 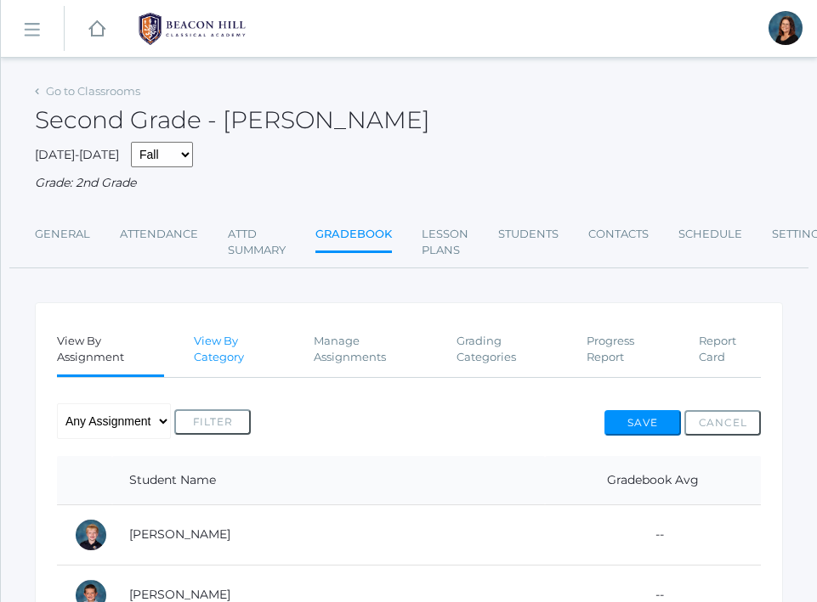 I want to click on a: Attd Summary, so click(x=257, y=242).